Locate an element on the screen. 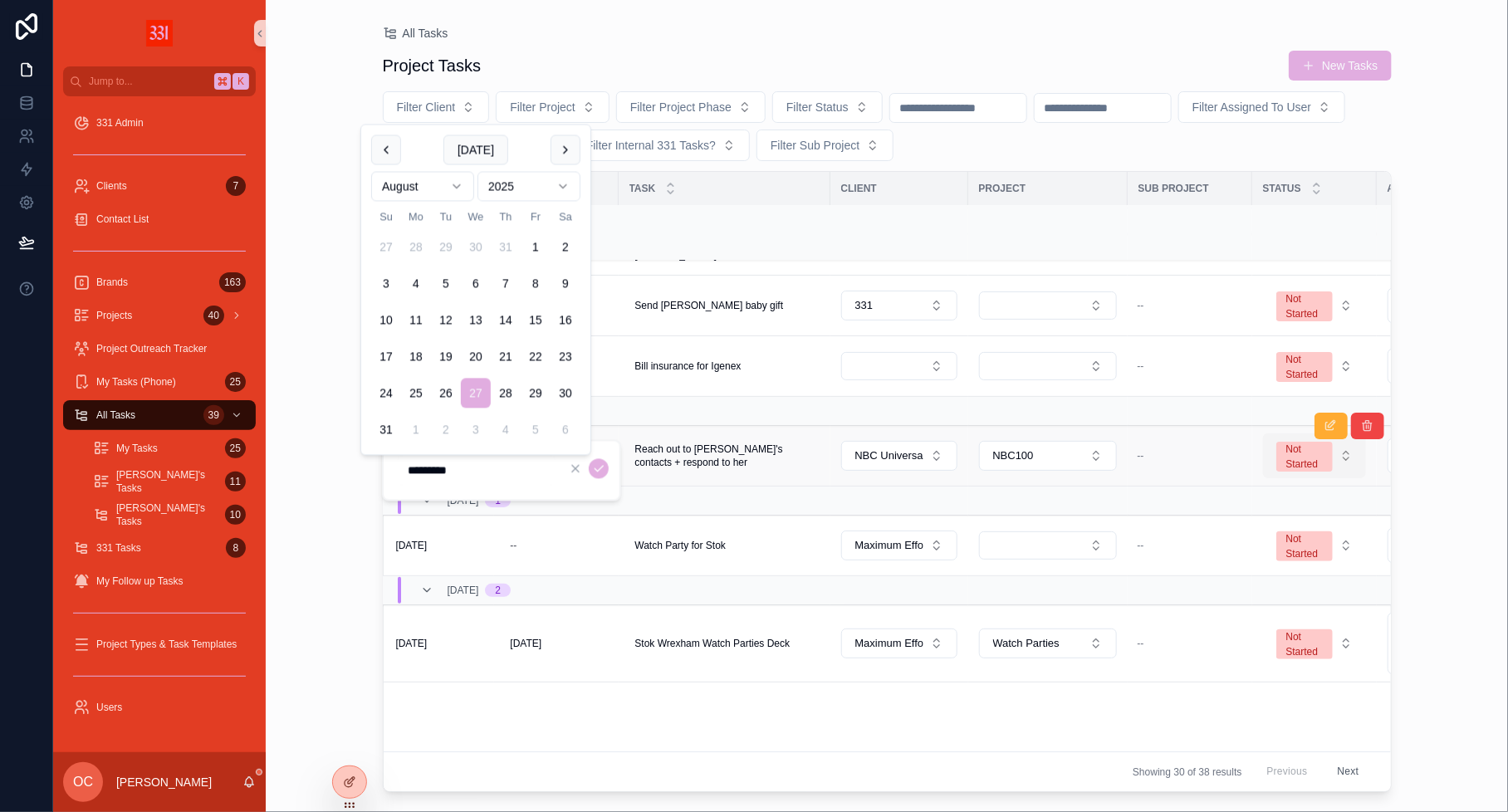 This screenshot has height=812, width=1508. div: 25 is located at coordinates (236, 382).